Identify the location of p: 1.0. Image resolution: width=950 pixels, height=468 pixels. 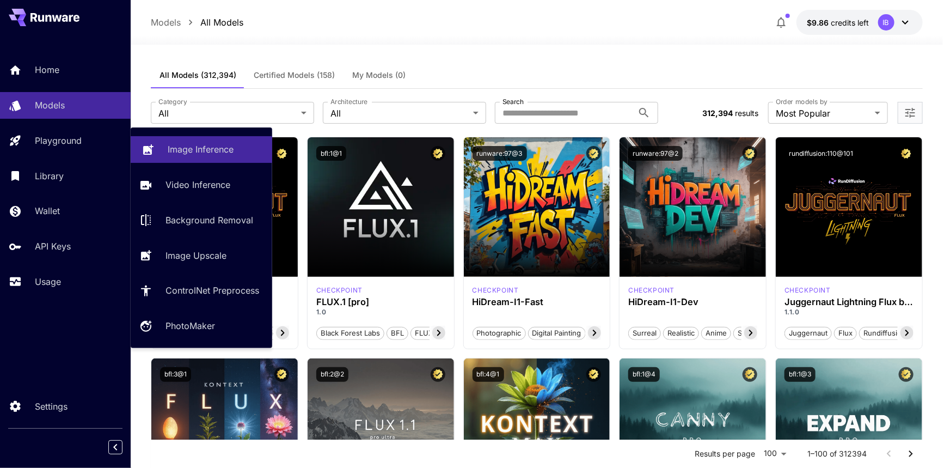
(381, 312).